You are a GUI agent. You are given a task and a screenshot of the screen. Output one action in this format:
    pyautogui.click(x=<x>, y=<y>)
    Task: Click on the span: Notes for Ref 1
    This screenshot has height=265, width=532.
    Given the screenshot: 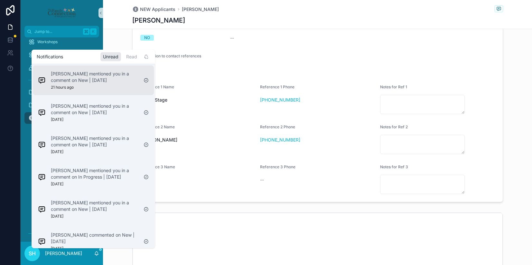 What is the action you would take?
    pyautogui.click(x=394, y=87)
    